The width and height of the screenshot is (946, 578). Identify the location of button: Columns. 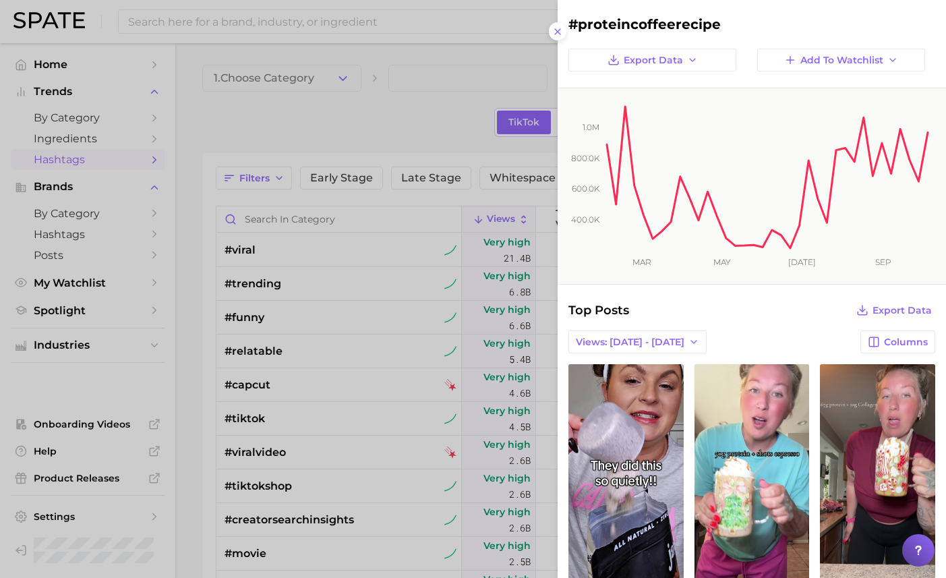
(897, 342).